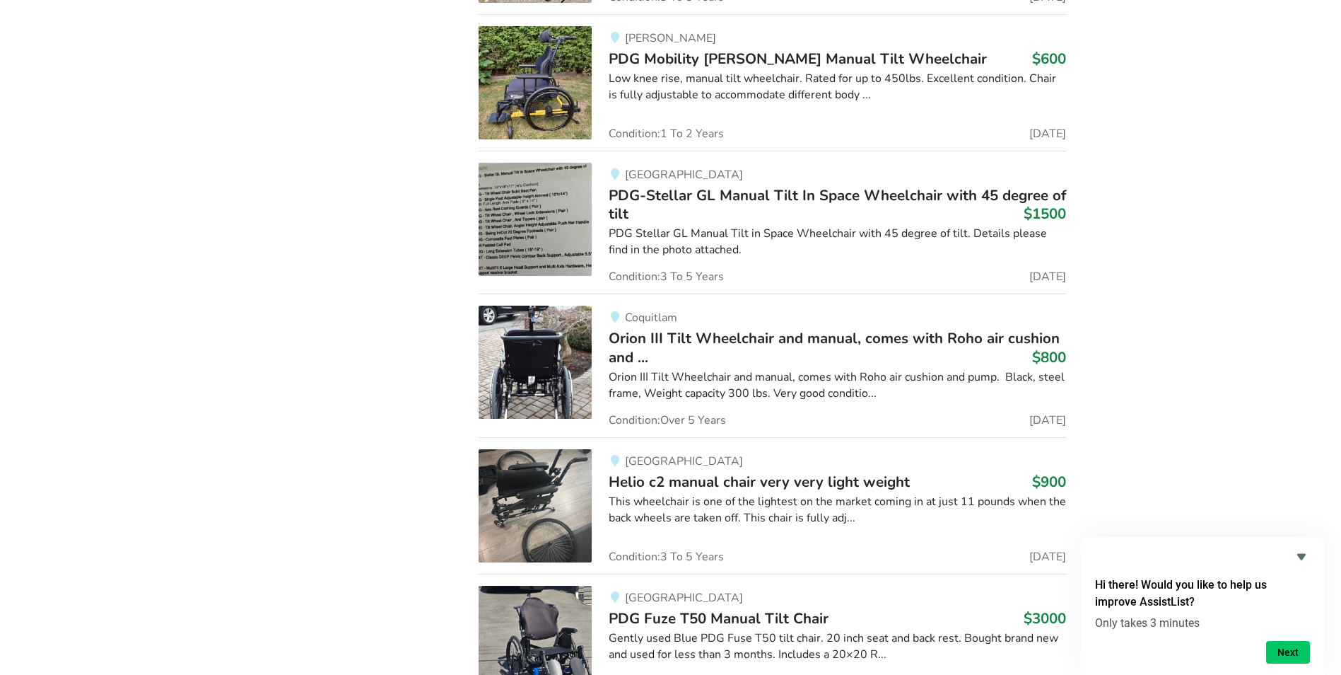  Describe the element at coordinates (651, 318) in the screenshot. I see `span: Coquitlam` at that location.